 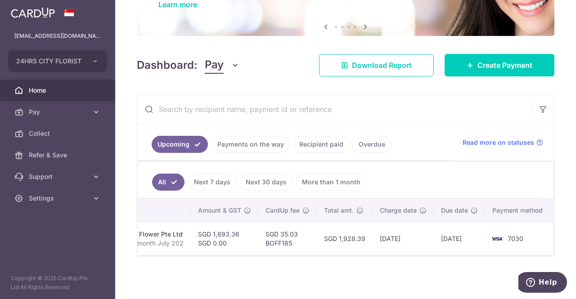 I want to click on span: Refer & Save, so click(x=59, y=155).